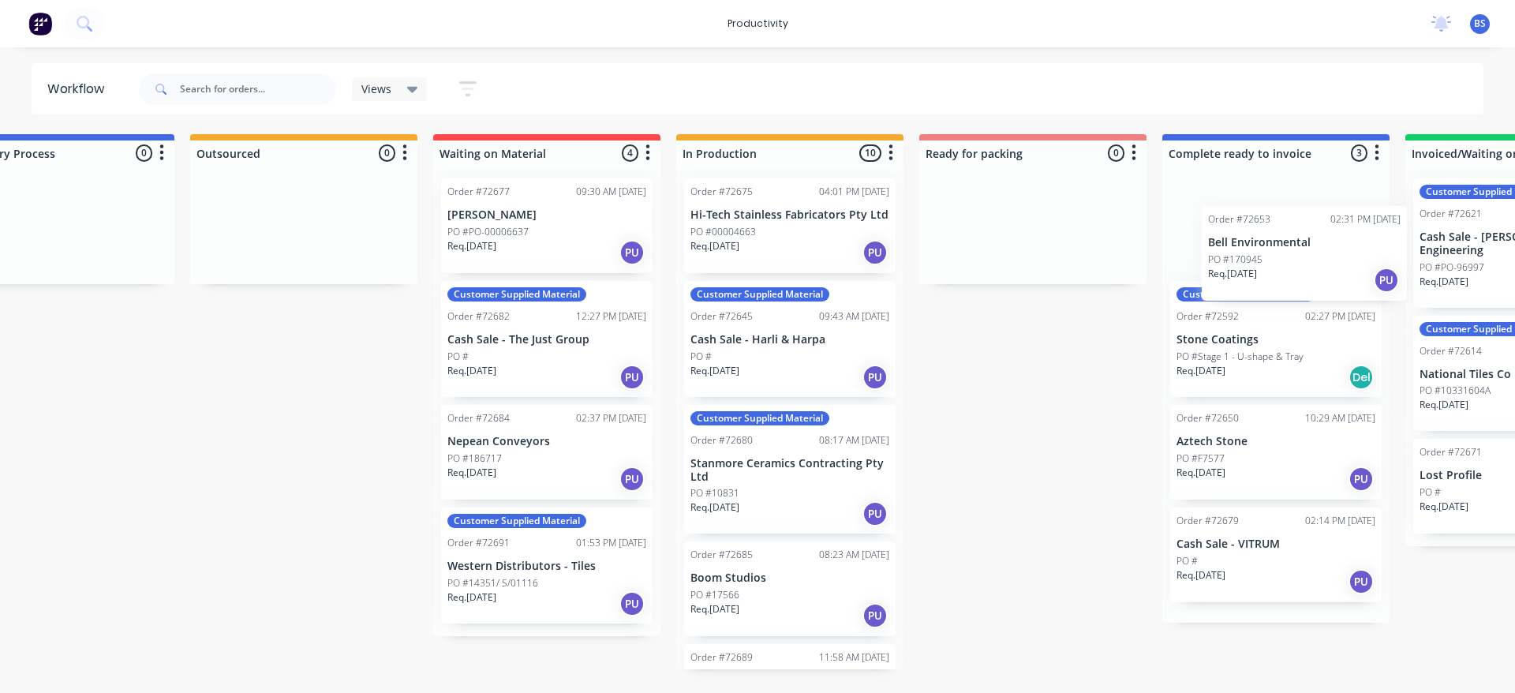 This screenshot has height=693, width=1515. What do you see at coordinates (1480, 24) in the screenshot?
I see `span: BS` at bounding box center [1480, 24].